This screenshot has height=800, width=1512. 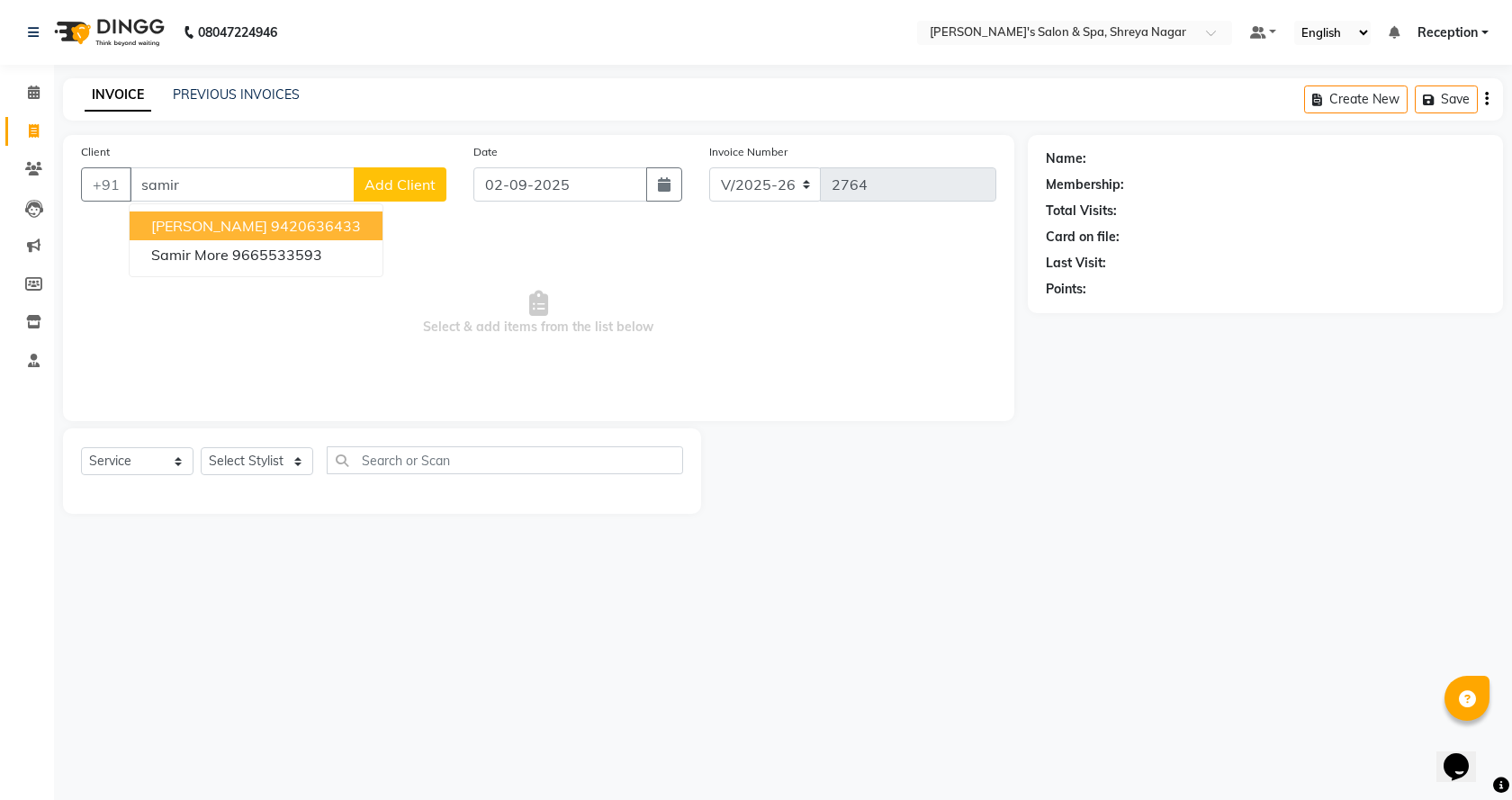 What do you see at coordinates (237, 33) in the screenshot?
I see `b: 08047224946` at bounding box center [237, 33].